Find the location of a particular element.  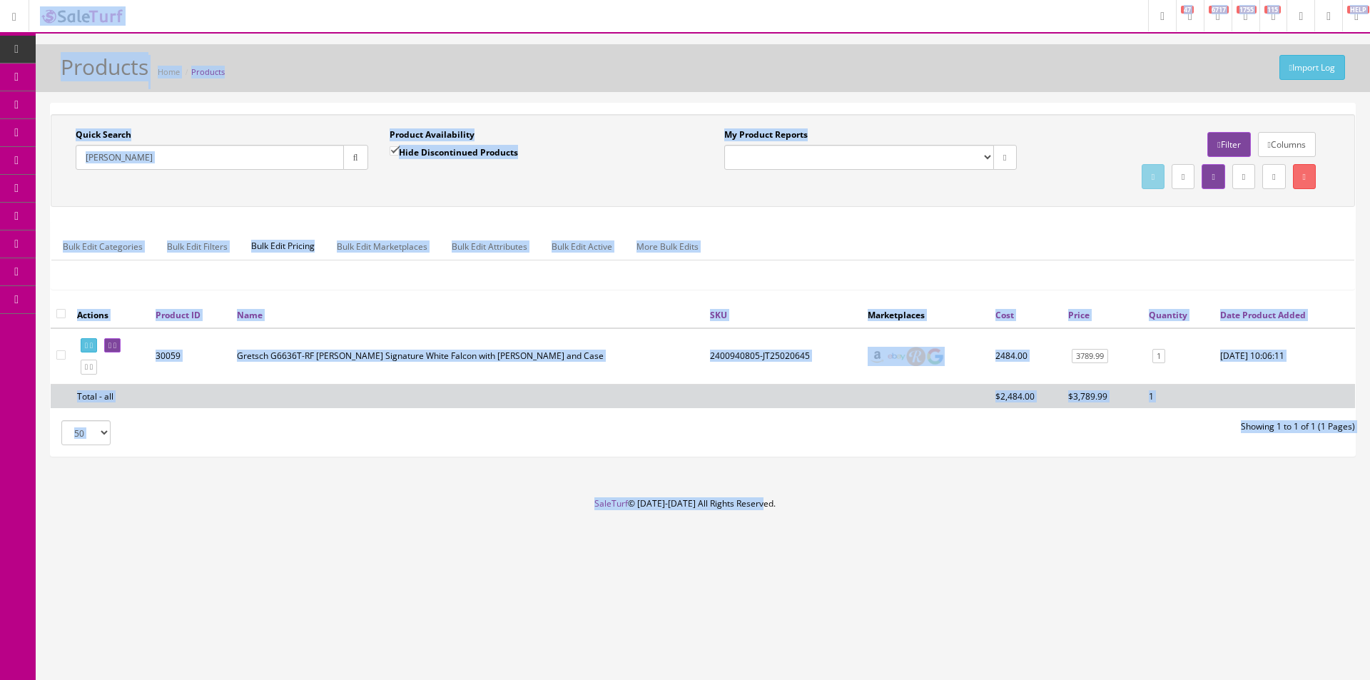

td: $2,484.00 is located at coordinates (1026, 396).